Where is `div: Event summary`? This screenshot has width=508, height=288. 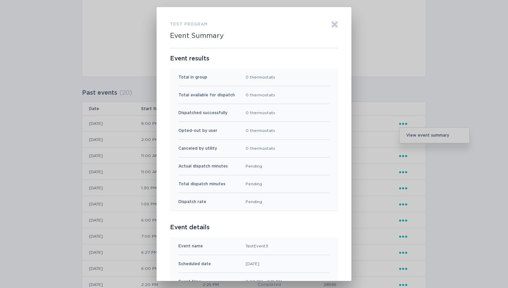
div: Event summary is located at coordinates (254, 144).